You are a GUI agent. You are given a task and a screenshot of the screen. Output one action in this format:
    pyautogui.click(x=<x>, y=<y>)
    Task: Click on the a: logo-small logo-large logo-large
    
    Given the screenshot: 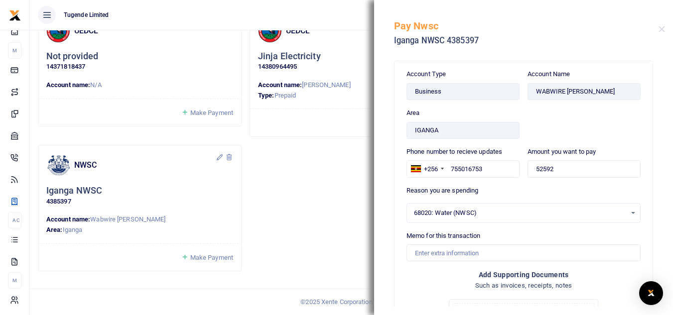 What is the action you would take?
    pyautogui.click(x=15, y=14)
    